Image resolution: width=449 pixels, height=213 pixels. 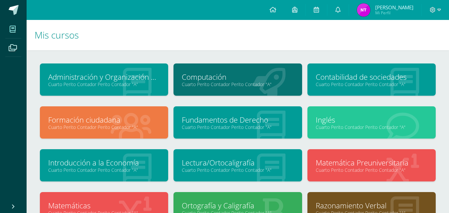 What do you see at coordinates (57, 35) in the screenshot?
I see `span: Mis cursos` at bounding box center [57, 35].